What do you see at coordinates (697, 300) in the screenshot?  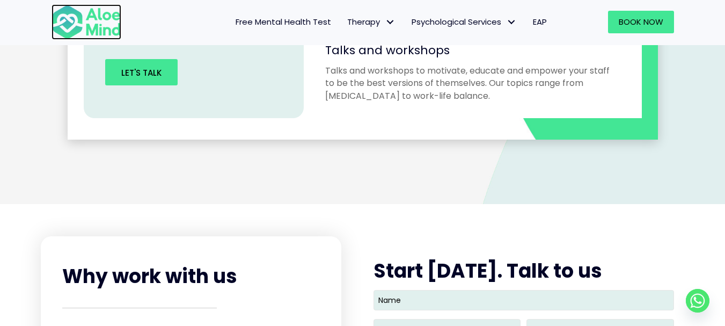 I see `a: Whatsapp` at bounding box center [697, 300].